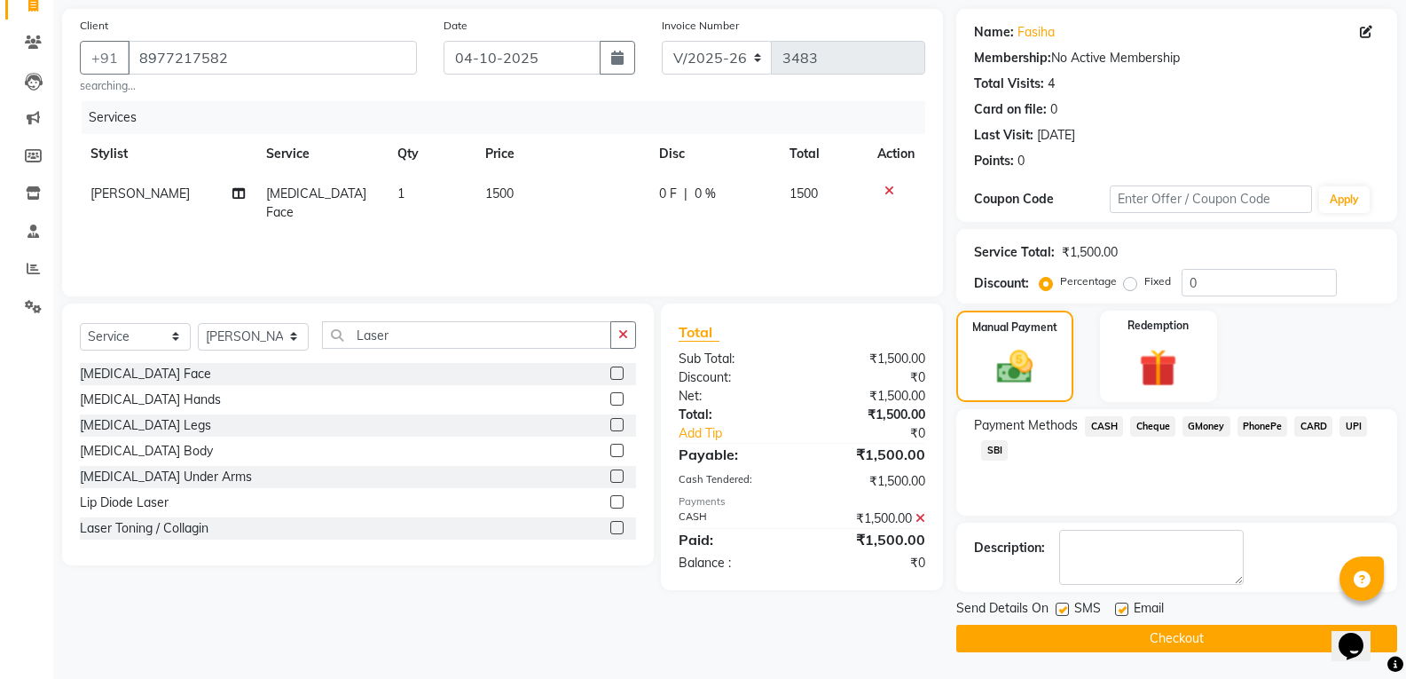 The width and height of the screenshot is (1406, 679). What do you see at coordinates (994, 32) in the screenshot?
I see `div: Name:` at bounding box center [994, 32].